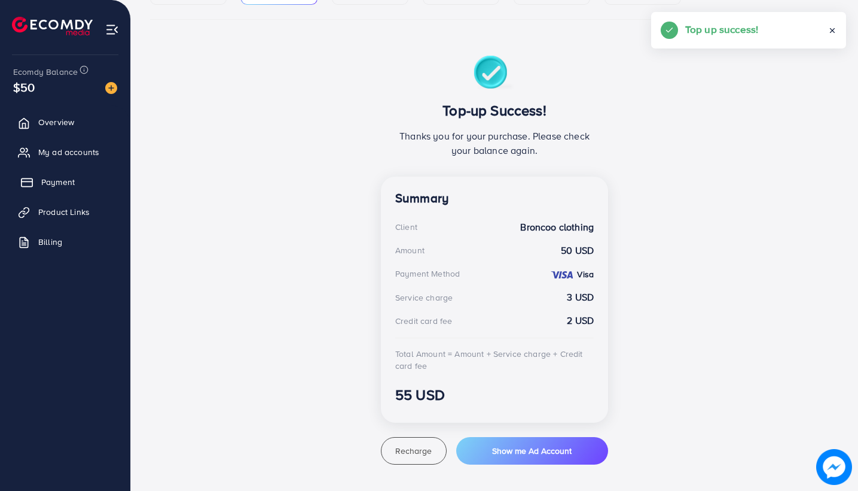 The width and height of the screenshot is (858, 491). What do you see at coordinates (52, 26) in the screenshot?
I see `img: logo` at bounding box center [52, 26].